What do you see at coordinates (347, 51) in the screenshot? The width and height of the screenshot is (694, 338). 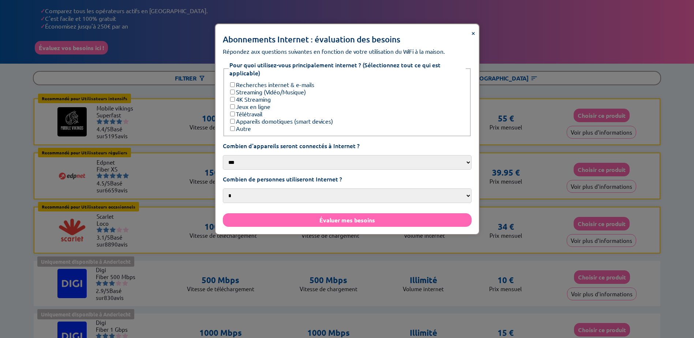 I see `p: Répondez aux questions suivantes en fonction de votre utilisation du WiFi à la maison.` at bounding box center [347, 51].